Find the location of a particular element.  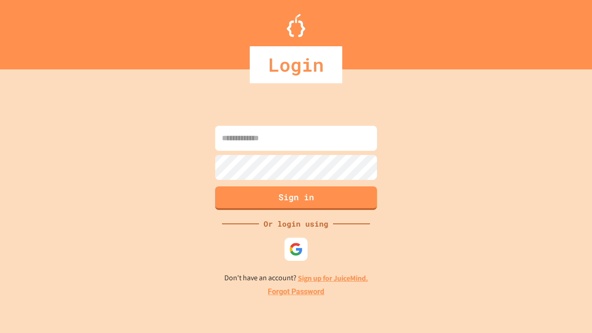

div: Login is located at coordinates (296, 65).